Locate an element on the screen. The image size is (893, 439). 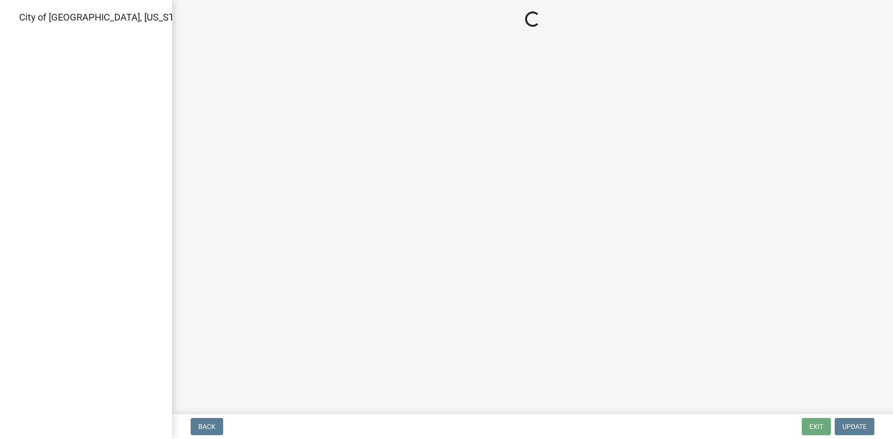
span: Back is located at coordinates (207, 427).